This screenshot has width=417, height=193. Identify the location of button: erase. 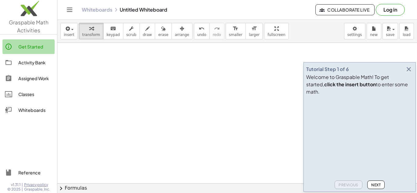
(163, 31).